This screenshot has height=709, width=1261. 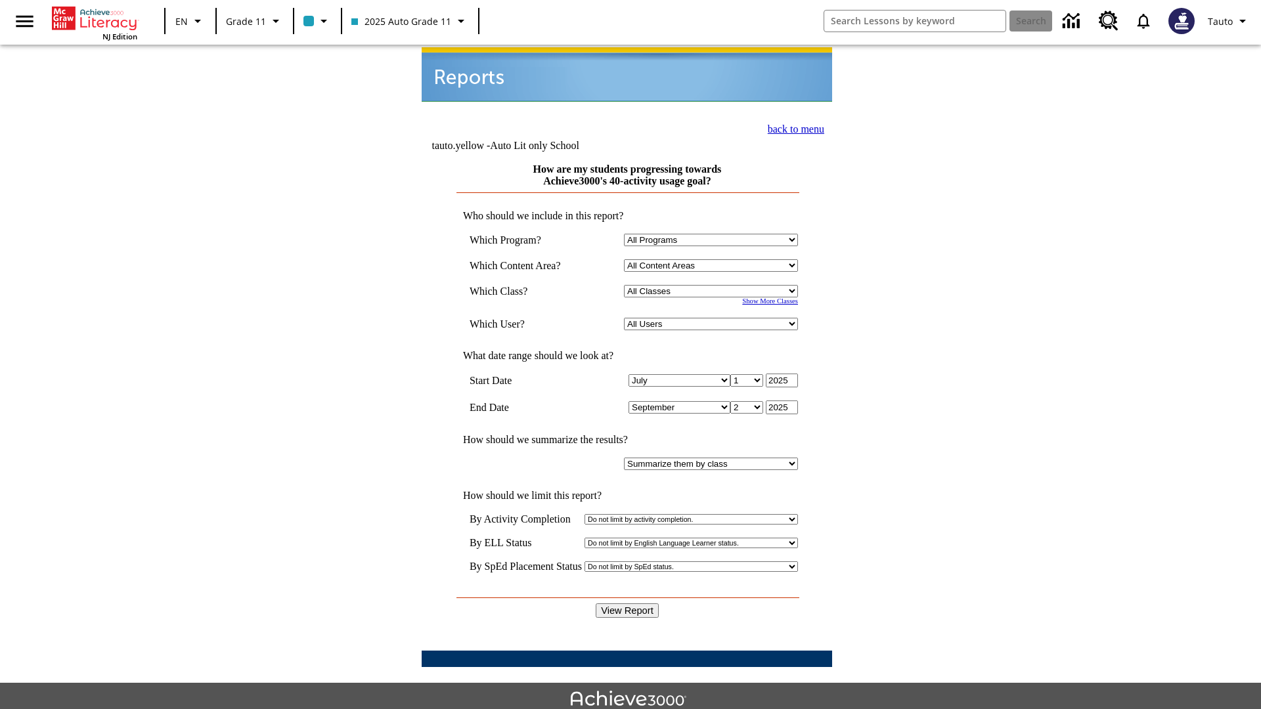 I want to click on button: Profile/Settings, so click(x=1228, y=21).